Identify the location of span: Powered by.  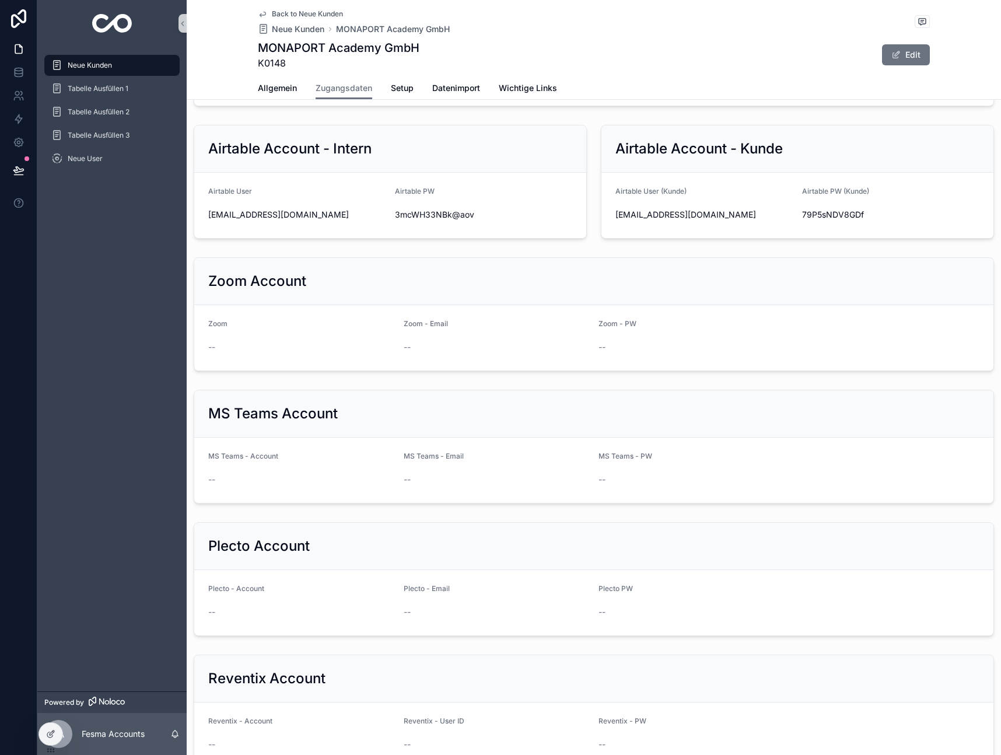
(64, 702).